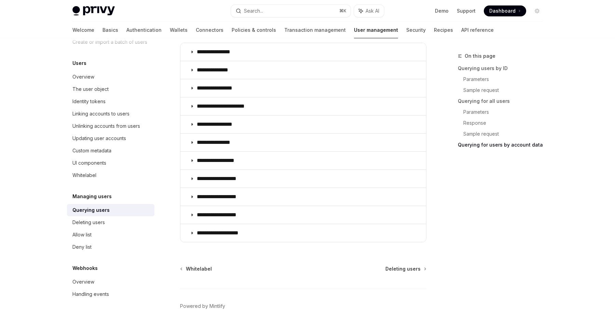  Describe the element at coordinates (203, 306) in the screenshot. I see `a: Powered by Mintlify` at that location.